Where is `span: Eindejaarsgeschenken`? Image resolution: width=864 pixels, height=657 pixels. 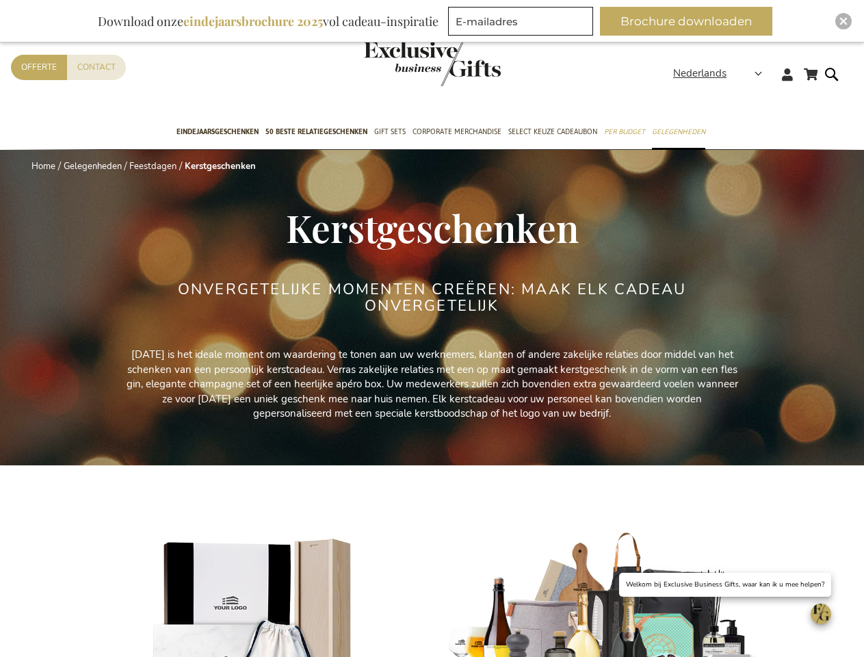
span: Eindejaarsgeschenken is located at coordinates (218, 131).